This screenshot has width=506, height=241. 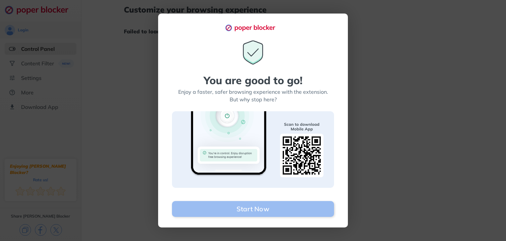 What do you see at coordinates (253, 80) in the screenshot?
I see `div: You are good to go!` at bounding box center [253, 80].